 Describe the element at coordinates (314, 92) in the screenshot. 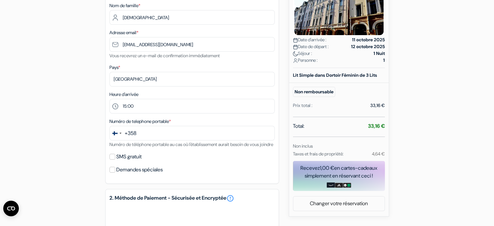

I see `small: Non remboursable` at that location.